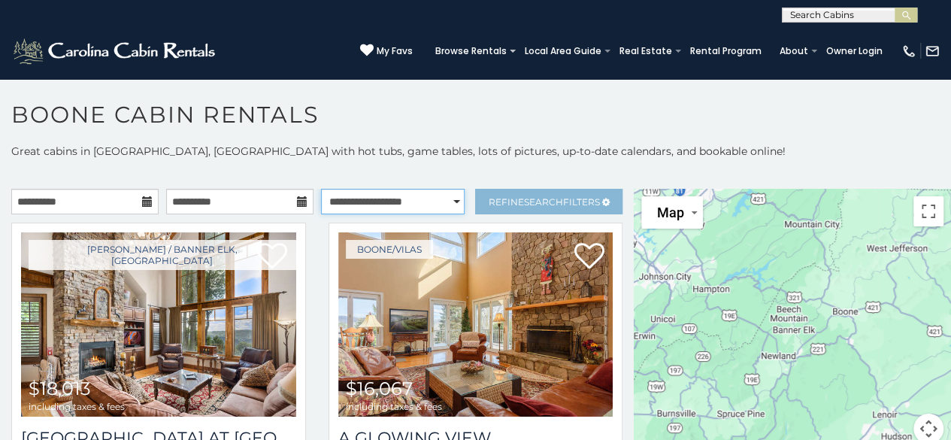  What do you see at coordinates (471, 51) in the screenshot?
I see `a: Browse Rentals` at bounding box center [471, 51].